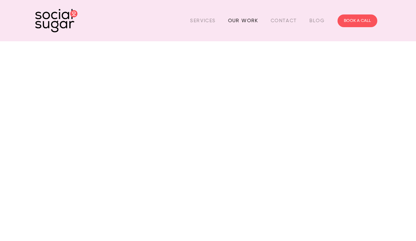 This screenshot has height=241, width=416. What do you see at coordinates (317, 20) in the screenshot?
I see `a: Blog` at bounding box center [317, 20].